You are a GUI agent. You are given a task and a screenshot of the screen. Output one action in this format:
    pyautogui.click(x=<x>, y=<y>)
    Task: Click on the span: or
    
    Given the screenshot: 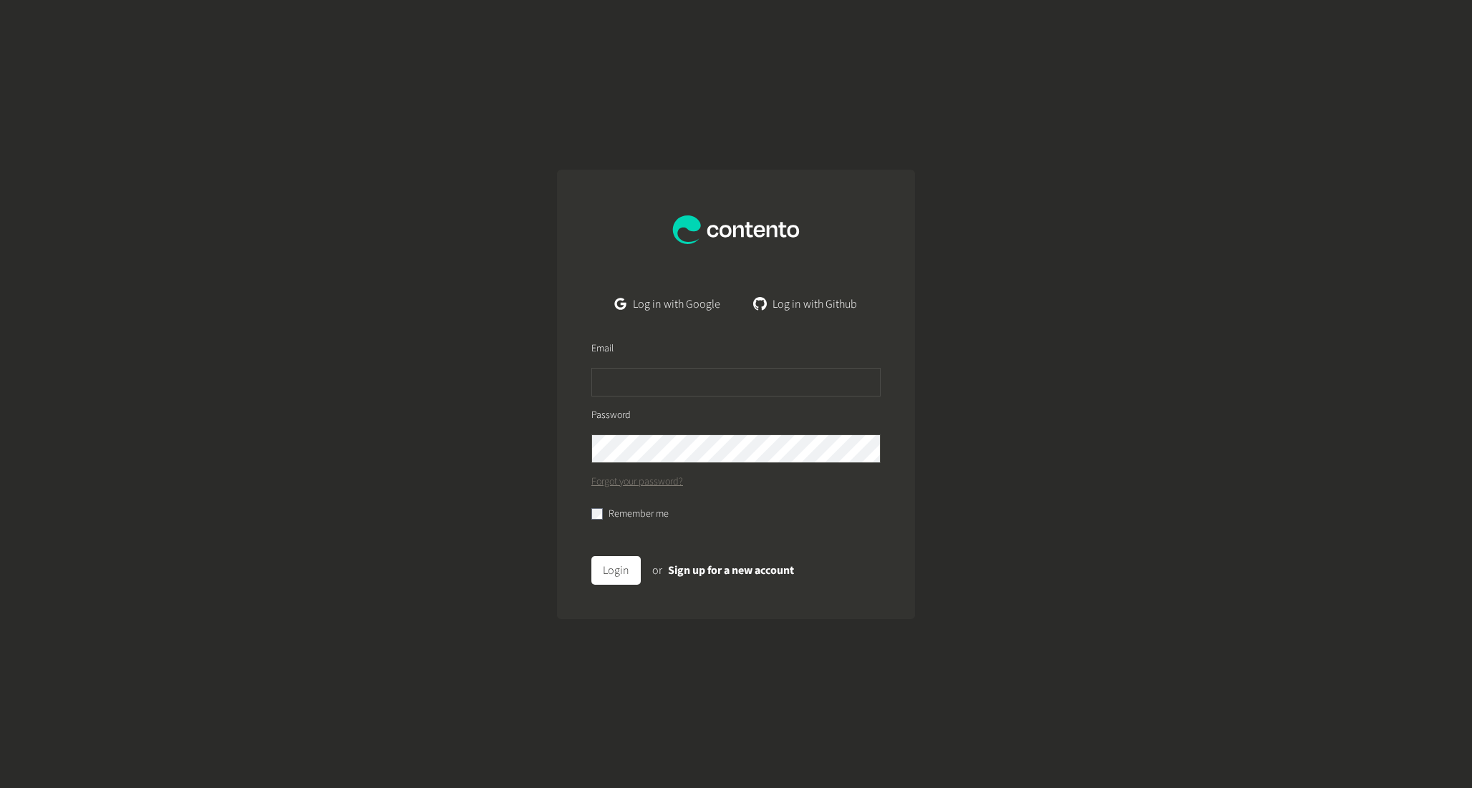 What is the action you would take?
    pyautogui.click(x=657, y=570)
    